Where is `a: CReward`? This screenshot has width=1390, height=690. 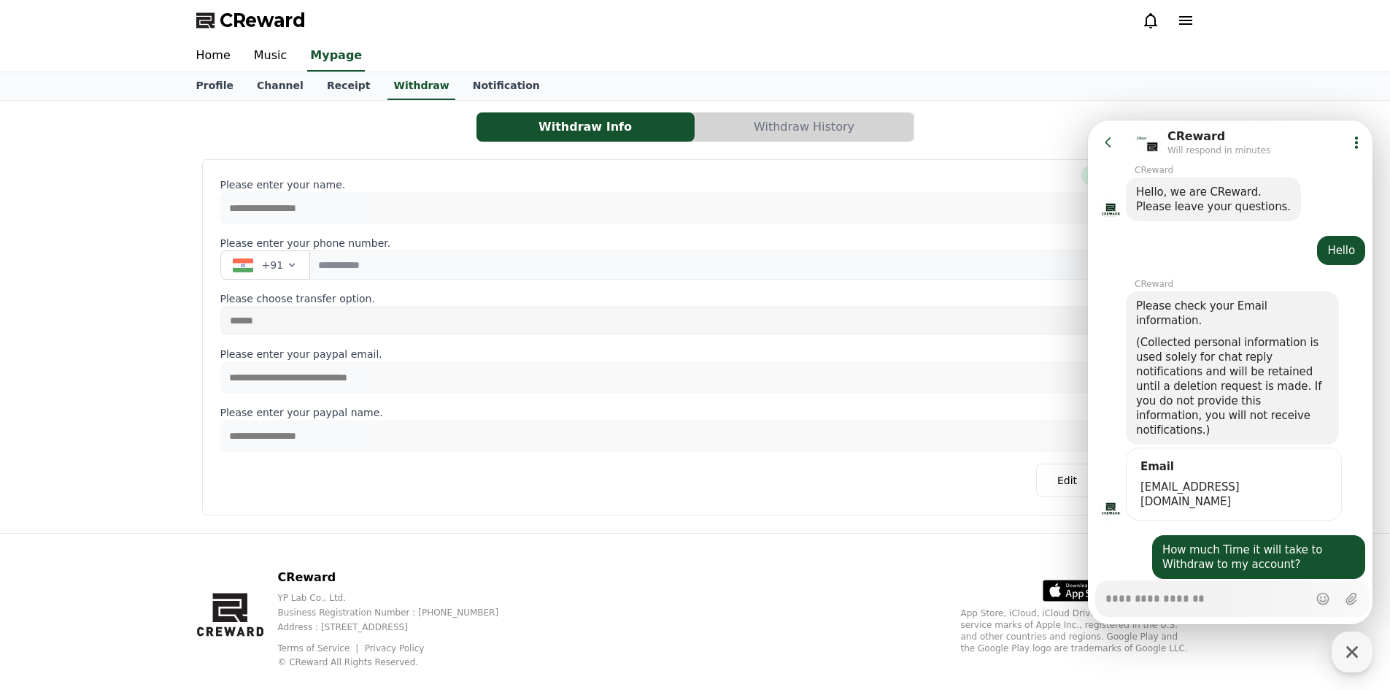
a: CReward is located at coordinates (251, 20).